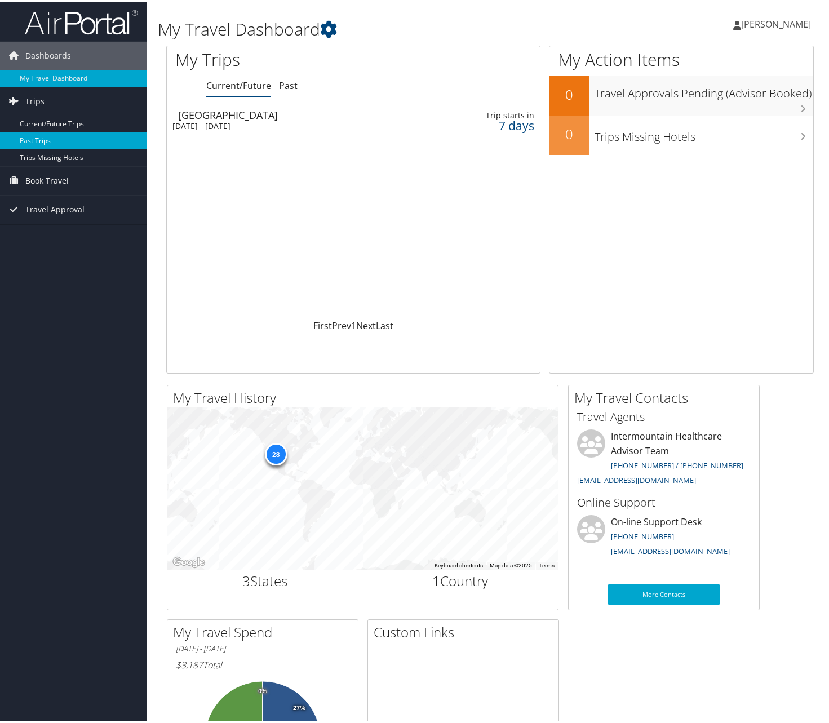 This screenshot has height=723, width=829. What do you see at coordinates (341, 324) in the screenshot?
I see `a: Prev` at bounding box center [341, 324].